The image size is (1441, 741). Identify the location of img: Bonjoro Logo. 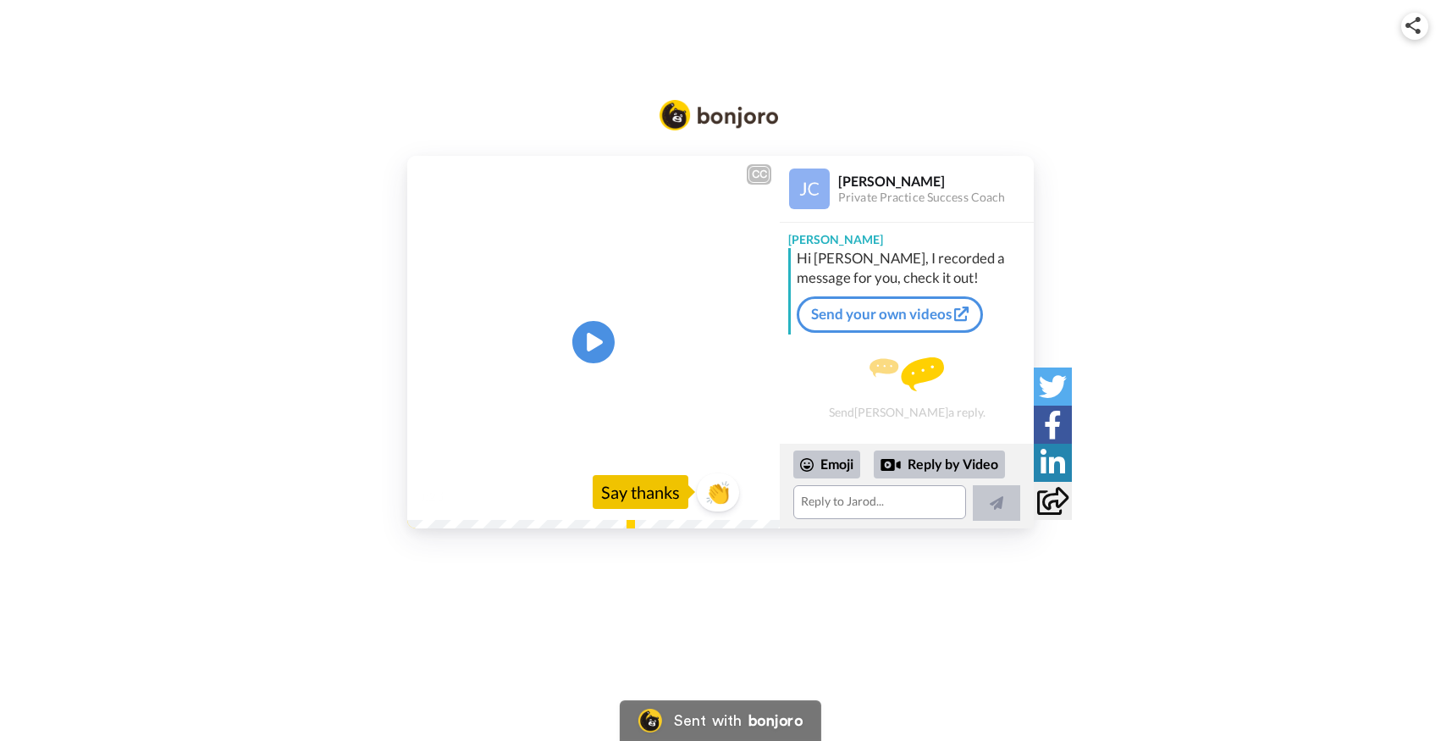
(719, 115).